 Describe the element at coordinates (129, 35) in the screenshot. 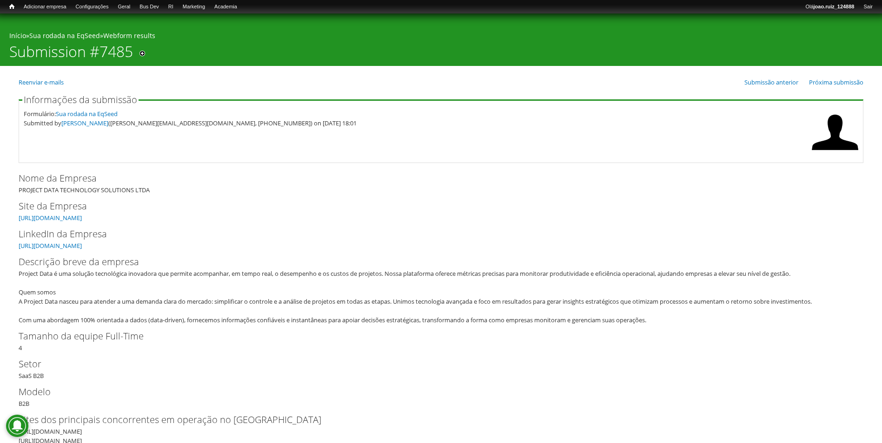

I see `a: Webform results` at that location.